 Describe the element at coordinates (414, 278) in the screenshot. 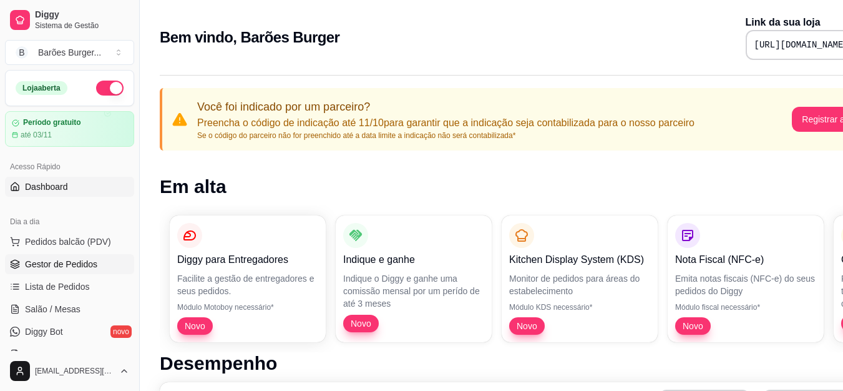

I see `button: Indique e ganheIndique o Diggy e ganhe uma comissão mensal por um perído de até 3 mesesNovo` at that location.